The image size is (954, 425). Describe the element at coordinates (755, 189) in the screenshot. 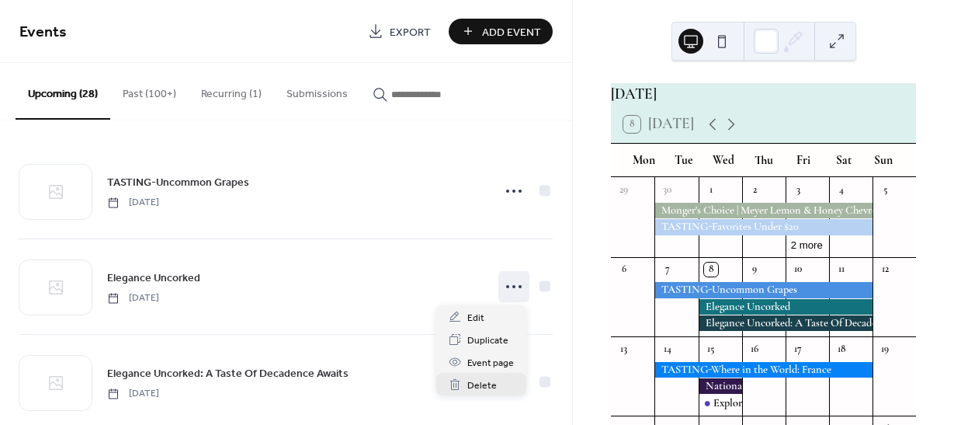

I see `div: 2` at that location.